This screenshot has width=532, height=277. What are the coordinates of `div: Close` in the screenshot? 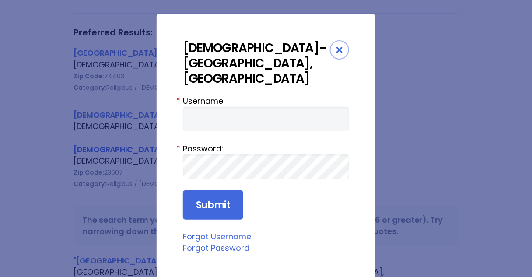 It's located at (340, 50).